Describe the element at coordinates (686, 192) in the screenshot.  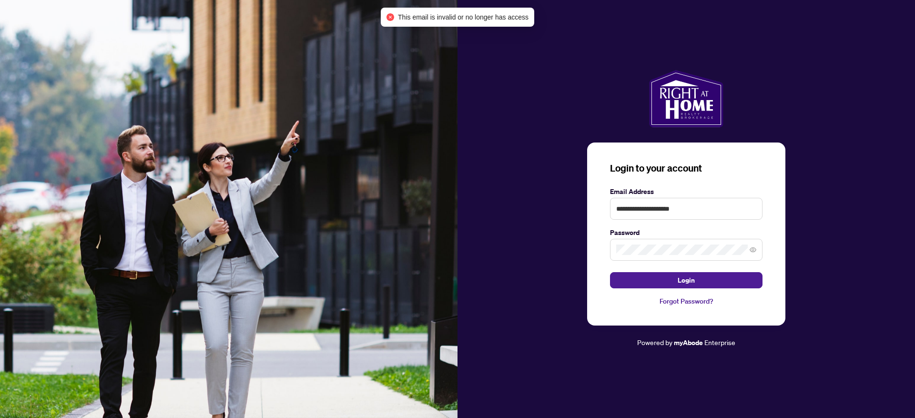
I see `label: Email Address` at that location.